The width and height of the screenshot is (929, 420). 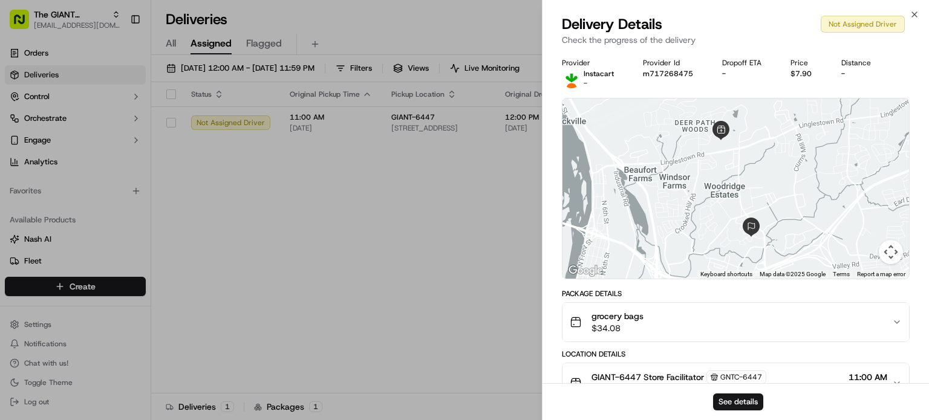 I want to click on input: Got a question? Start typing here..., so click(x=125, y=83).